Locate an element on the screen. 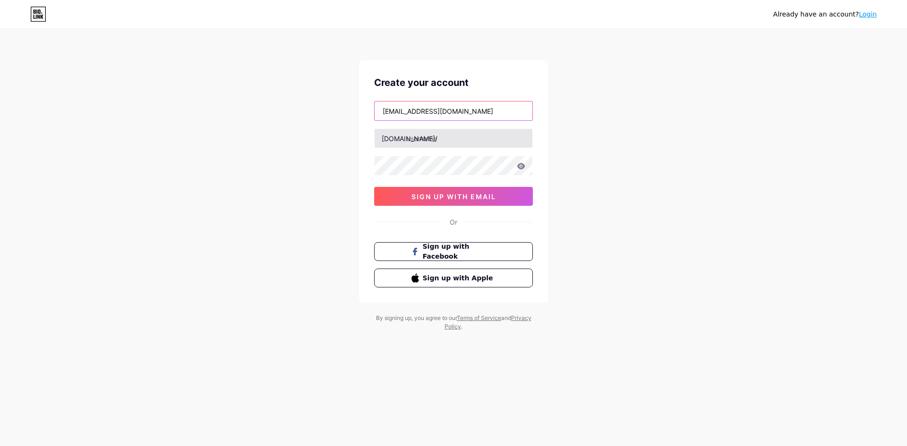  a: Login is located at coordinates (868, 14).